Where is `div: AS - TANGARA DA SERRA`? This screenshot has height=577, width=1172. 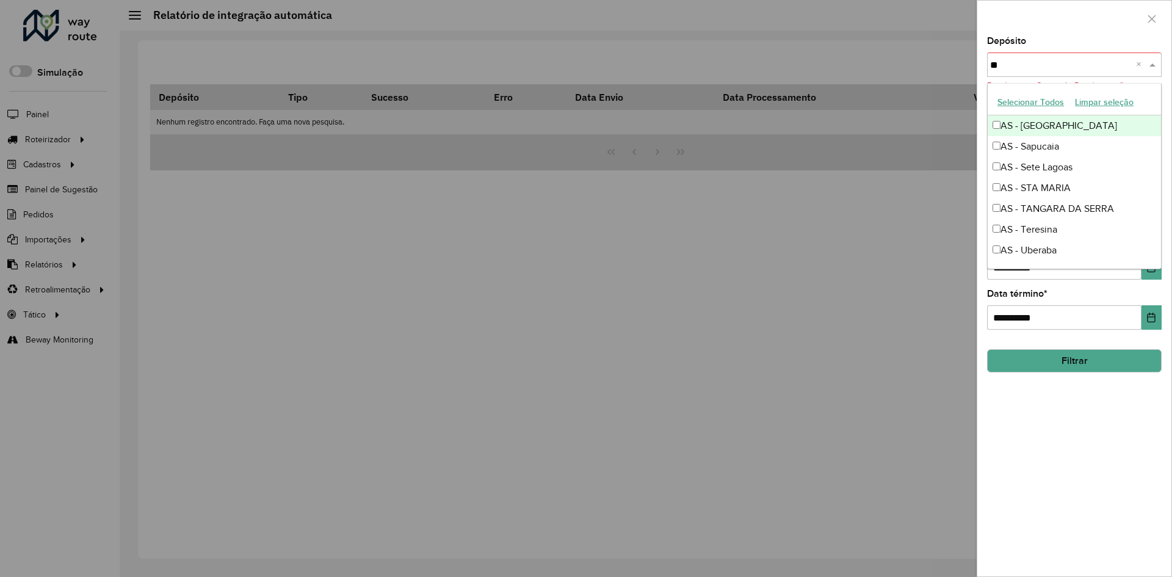 div: AS - TANGARA DA SERRA is located at coordinates (1074, 209).